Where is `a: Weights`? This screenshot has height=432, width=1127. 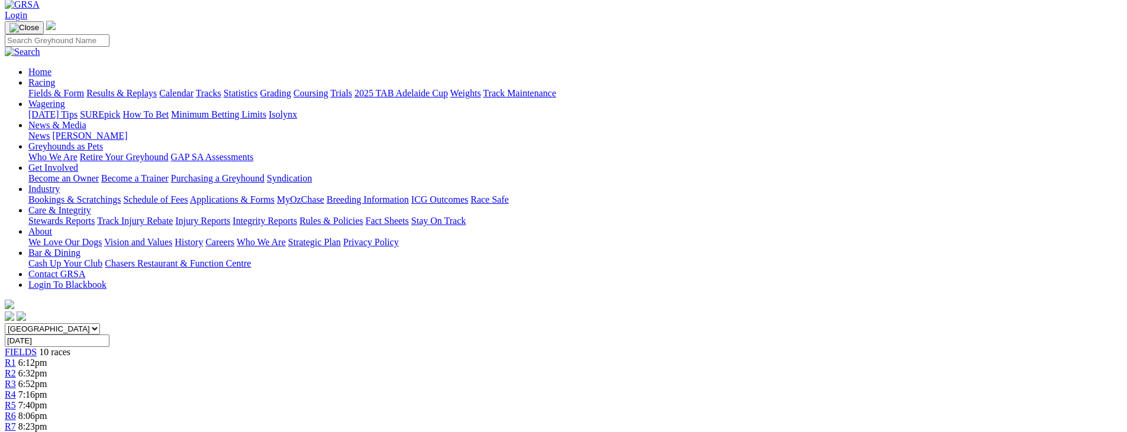 a: Weights is located at coordinates (466, 93).